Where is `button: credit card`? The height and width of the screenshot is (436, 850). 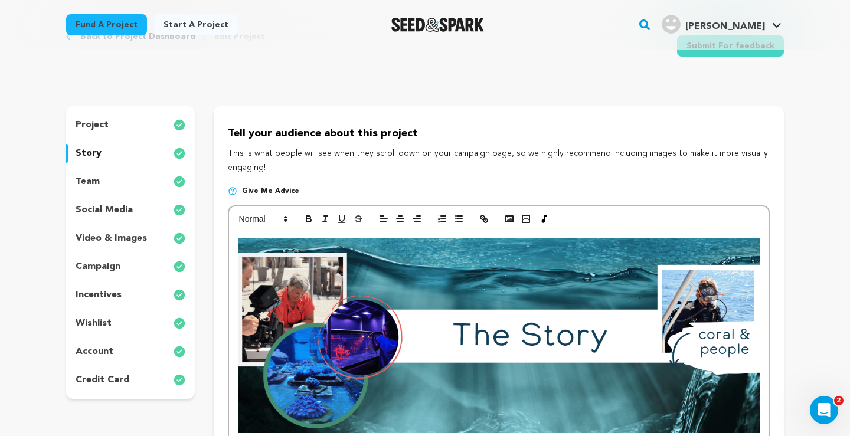 button: credit card is located at coordinates (130, 380).